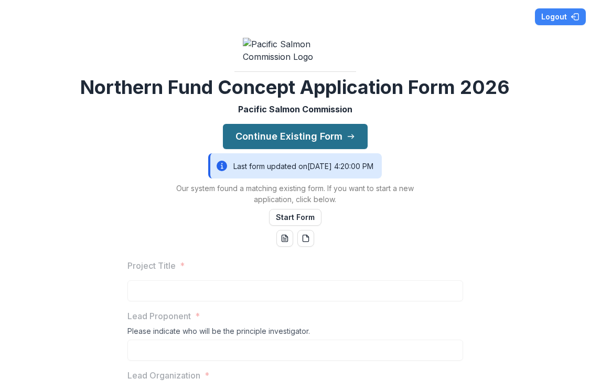  What do you see at coordinates (295, 136) in the screenshot?
I see `button: Continue Existing Form` at bounding box center [295, 136].